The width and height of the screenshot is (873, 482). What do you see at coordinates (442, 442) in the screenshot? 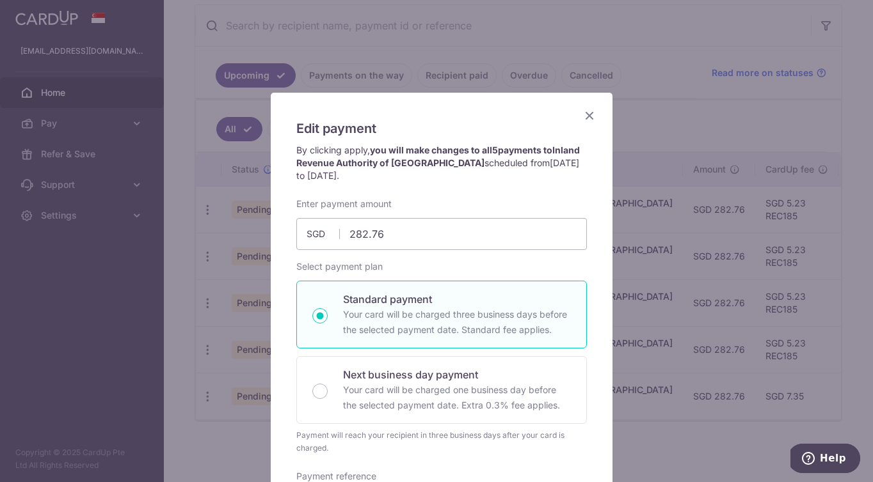
I see `div: Payment will reach your recipient in three business days after your card is charged.` at bounding box center [442, 442].